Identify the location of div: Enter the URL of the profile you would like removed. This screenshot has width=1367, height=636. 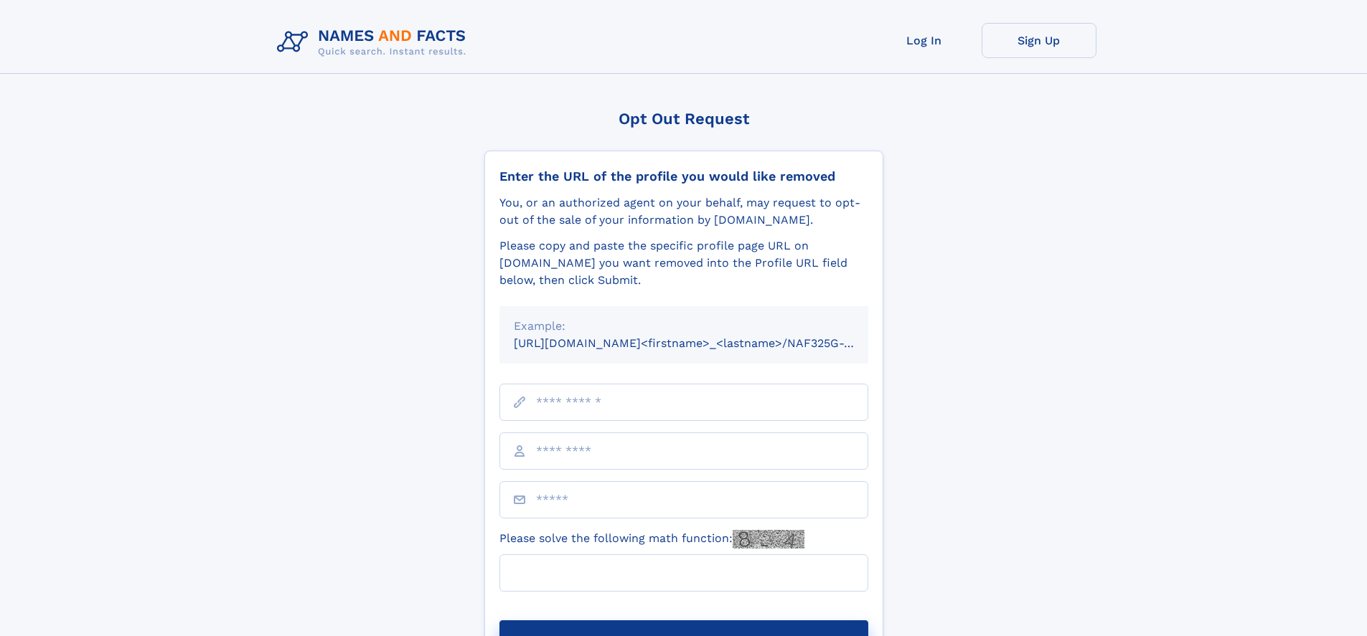
(684, 177).